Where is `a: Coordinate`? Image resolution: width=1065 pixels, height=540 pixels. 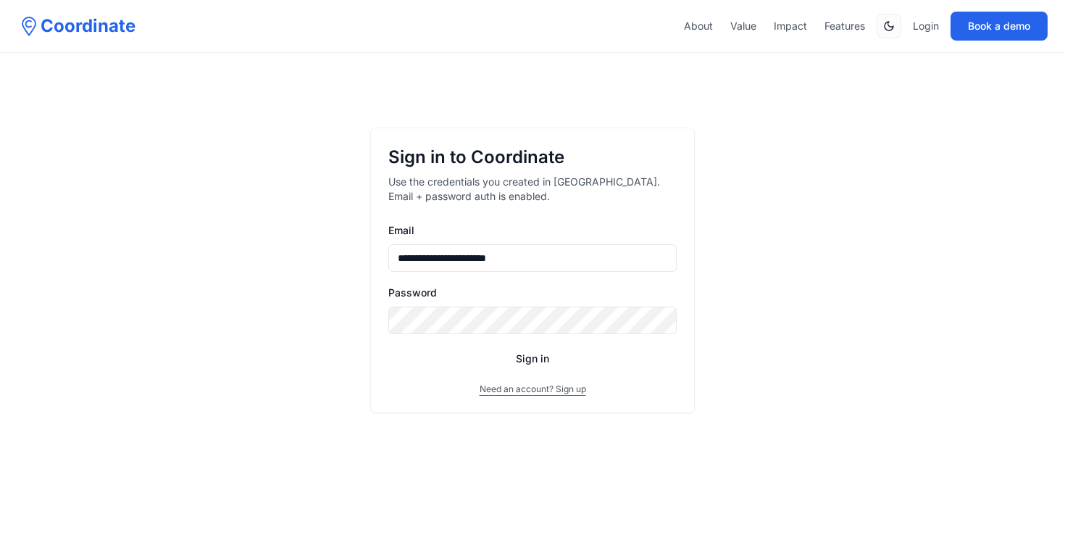
a: Coordinate is located at coordinates (76, 26).